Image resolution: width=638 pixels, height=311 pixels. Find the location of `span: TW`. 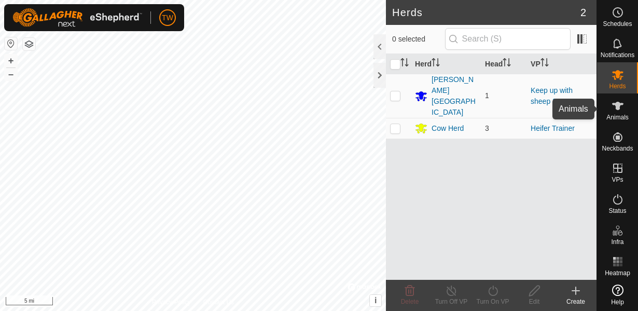

span: TW is located at coordinates (167, 18).